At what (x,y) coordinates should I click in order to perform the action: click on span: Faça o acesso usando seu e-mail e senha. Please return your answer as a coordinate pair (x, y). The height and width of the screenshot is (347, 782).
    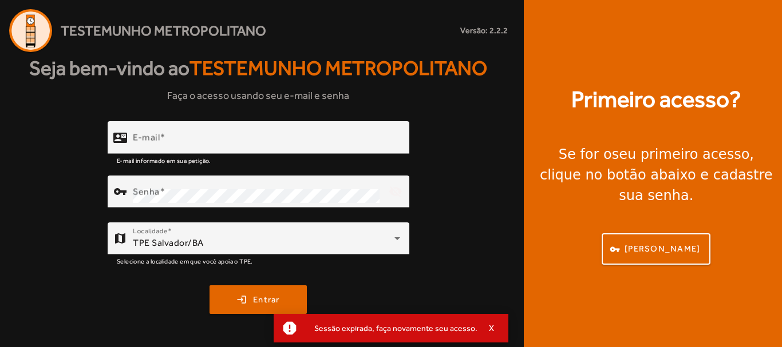
    Looking at the image, I should click on (258, 95).